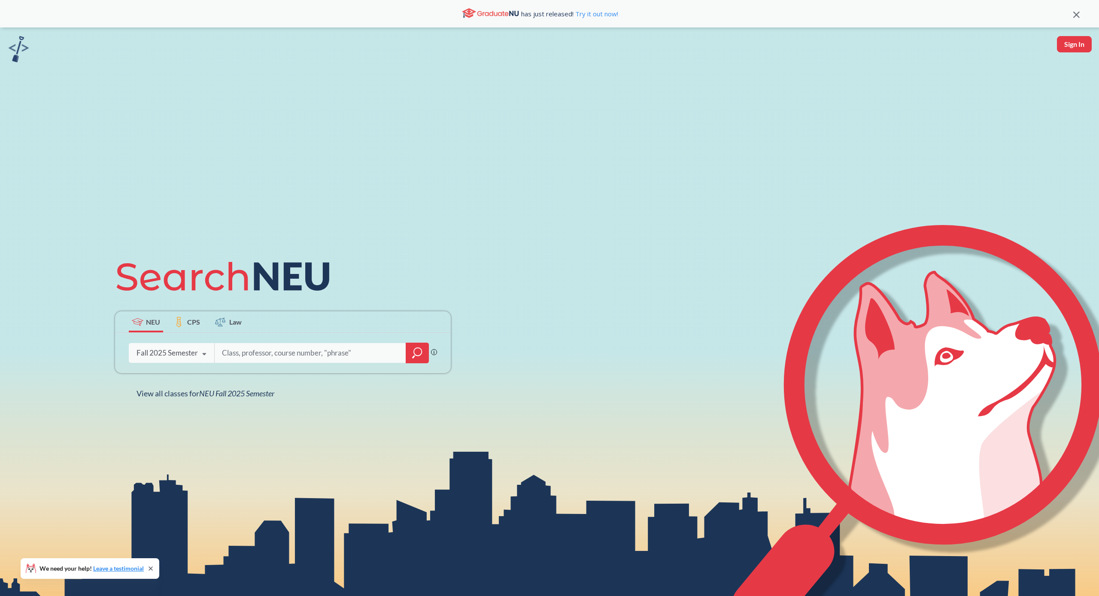  Describe the element at coordinates (91, 569) in the screenshot. I see `span: We need your help!` at that location.